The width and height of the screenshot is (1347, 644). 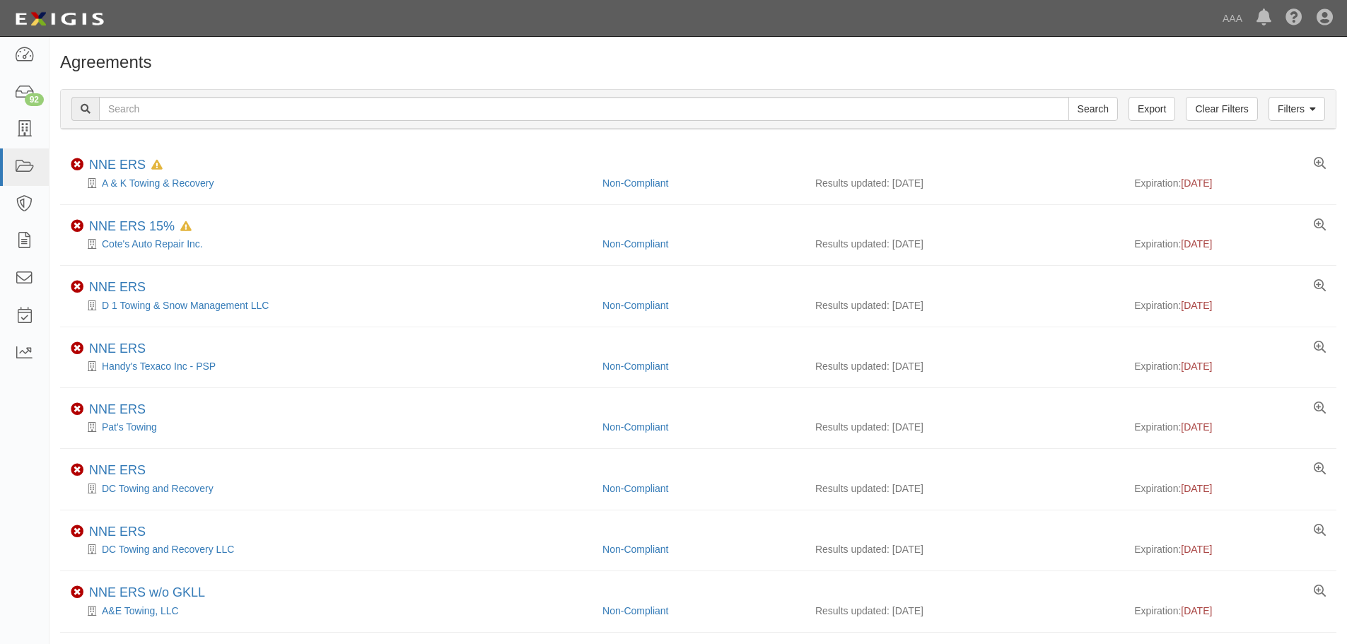 I want to click on div: NNE ERS 15%, so click(x=140, y=227).